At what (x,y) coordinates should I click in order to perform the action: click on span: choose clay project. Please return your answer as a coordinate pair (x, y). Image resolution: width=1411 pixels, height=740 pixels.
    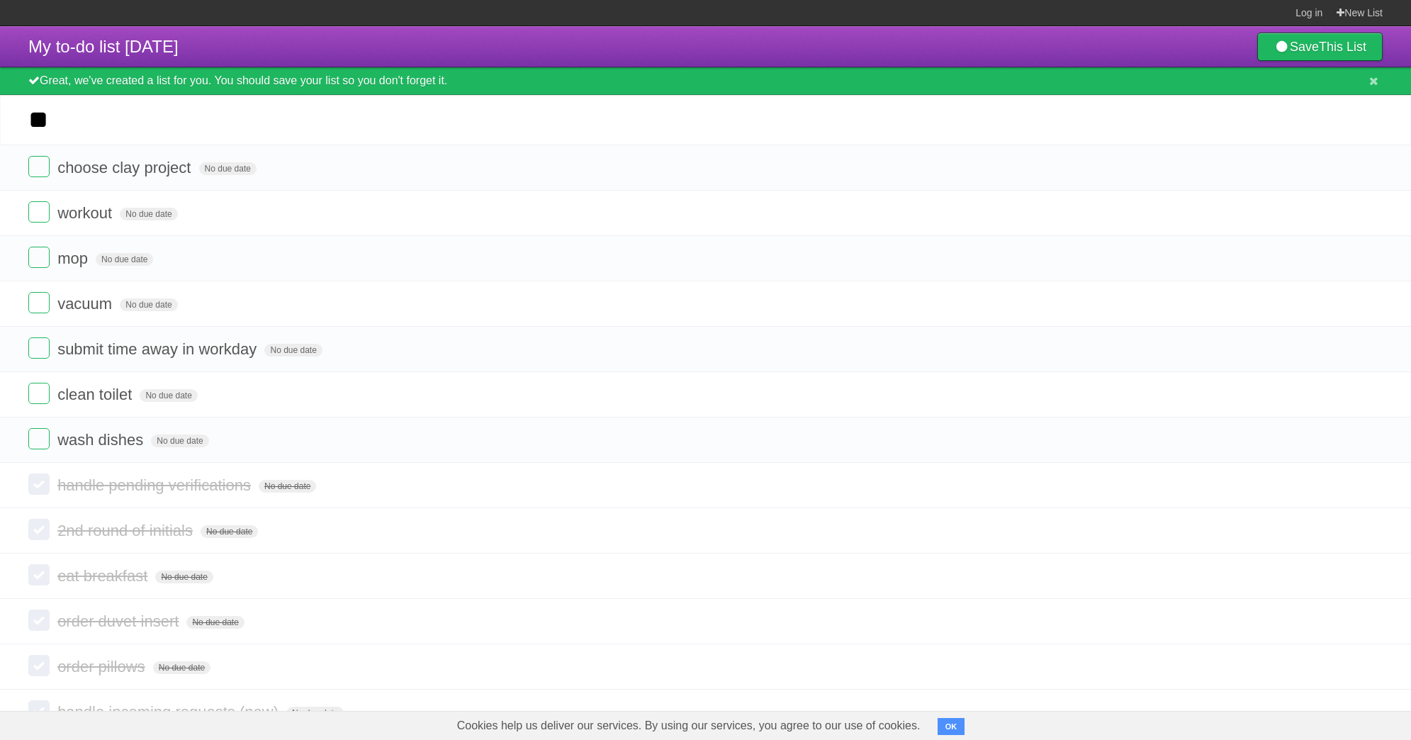
    Looking at the image, I should click on (125, 167).